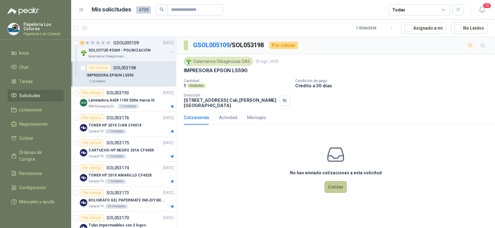 The image size is (495, 228). What do you see at coordinates (256, 118) in the screenshot?
I see `div: Mensajes` at bounding box center [256, 118].